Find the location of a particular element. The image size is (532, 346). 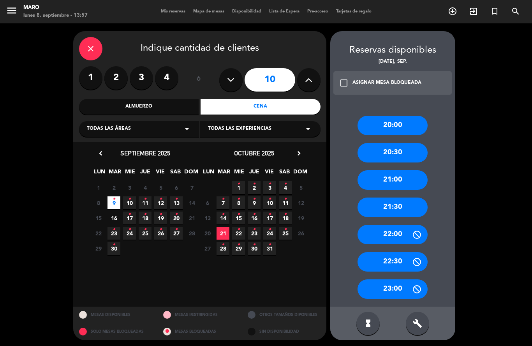

span: MIE is located at coordinates (239, 173).